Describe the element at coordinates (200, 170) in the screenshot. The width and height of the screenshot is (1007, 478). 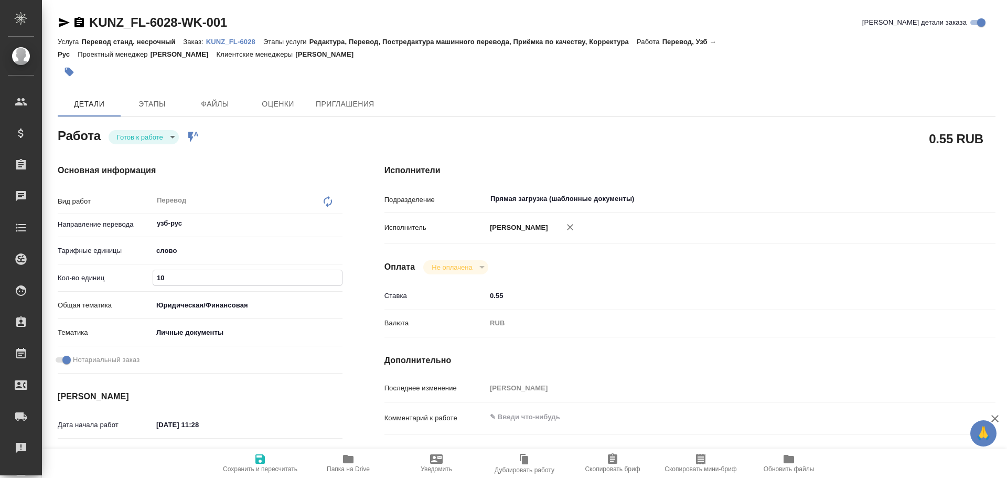
I see `h4: Основная информация` at that location.